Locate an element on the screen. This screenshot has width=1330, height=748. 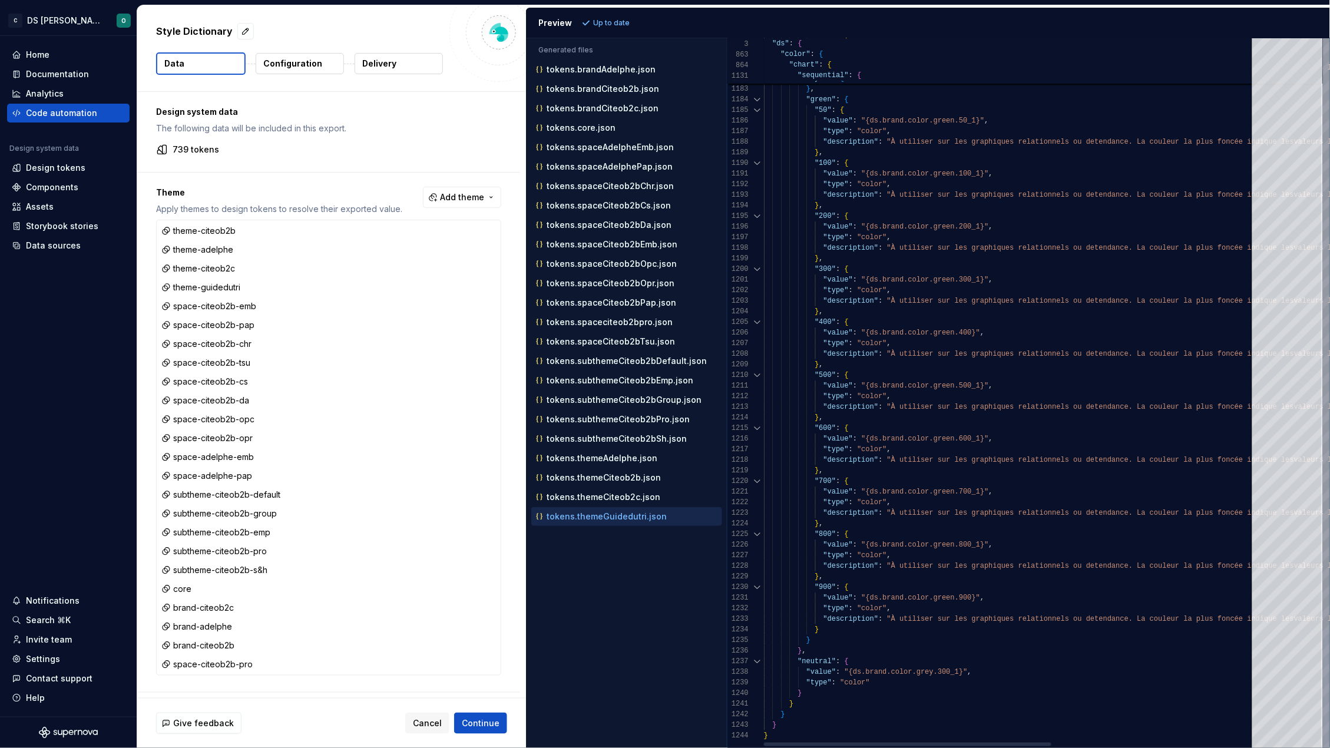
span: "{ds.brand.color.green.200_1}" is located at coordinates (925, 227).